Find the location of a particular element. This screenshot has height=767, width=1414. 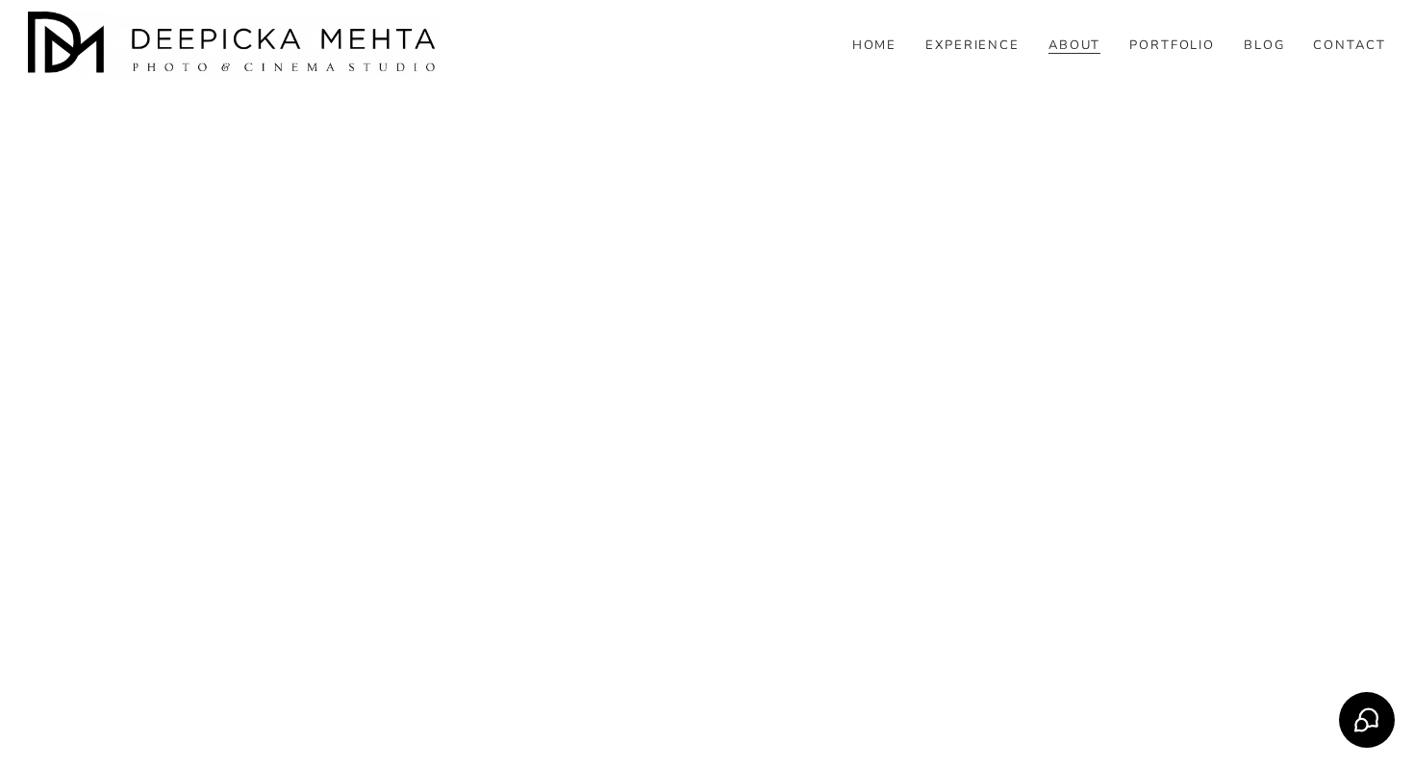

a: Austin Wedding Photographer - Deepicka Mehta Photography &amp; Cinematography is located at coordinates (235, 45).